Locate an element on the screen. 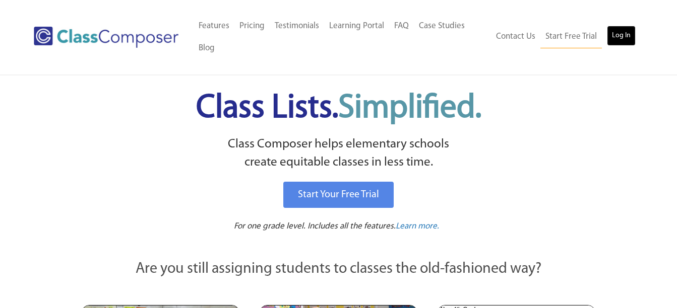 The image size is (677, 308). a: Start Your Free Trial is located at coordinates (338, 195).